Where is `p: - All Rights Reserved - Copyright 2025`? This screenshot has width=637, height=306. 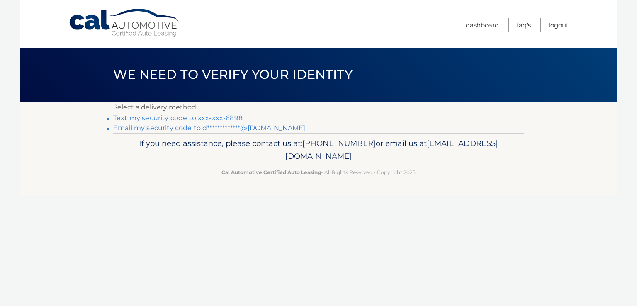
p: - All Rights Reserved - Copyright 2025 is located at coordinates (318, 172).